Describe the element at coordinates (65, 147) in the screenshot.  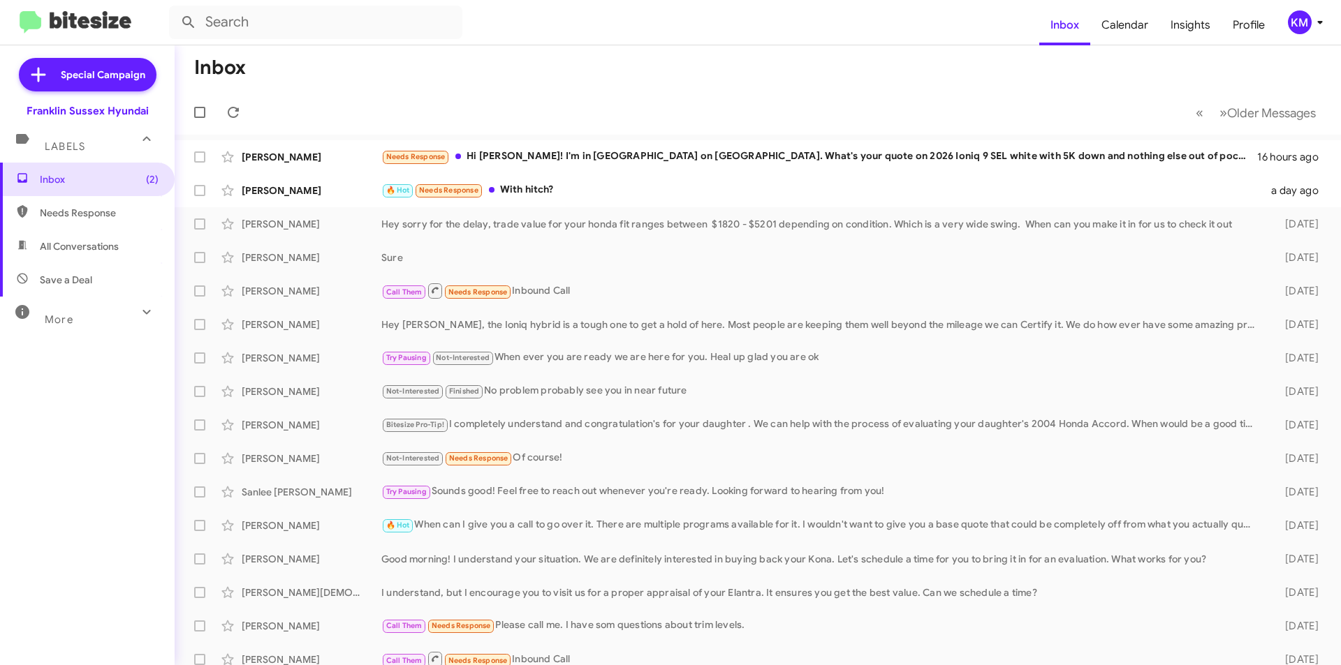
I see `span: Labels` at that location.